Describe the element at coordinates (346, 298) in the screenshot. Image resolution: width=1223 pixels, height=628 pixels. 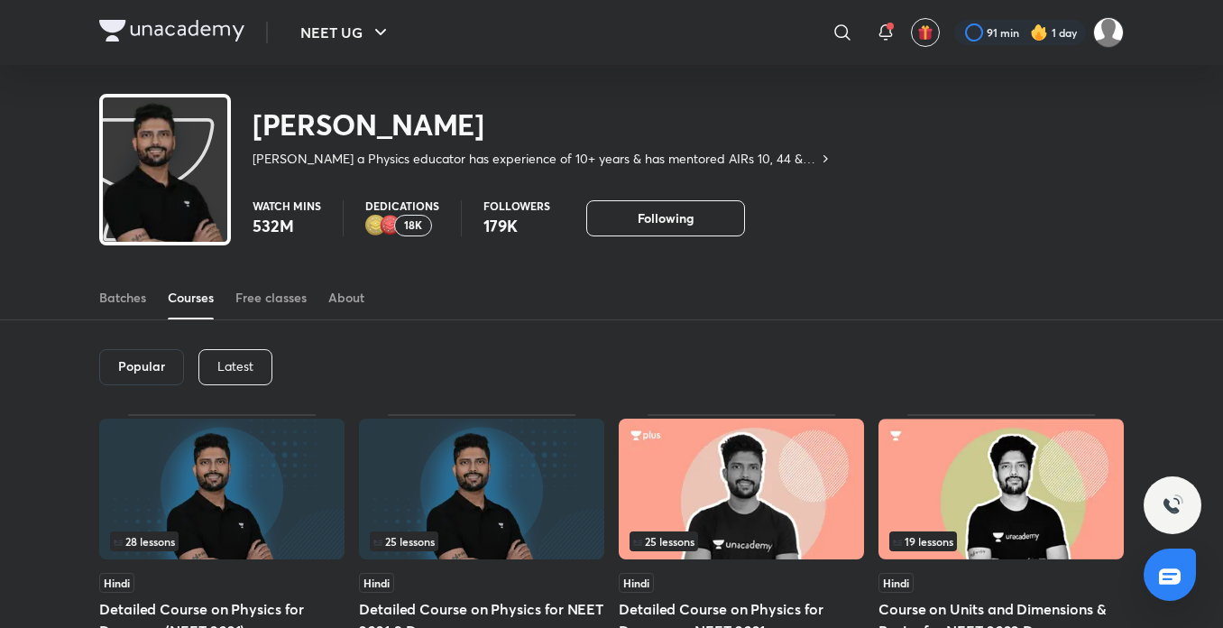
I see `div: About` at that location.